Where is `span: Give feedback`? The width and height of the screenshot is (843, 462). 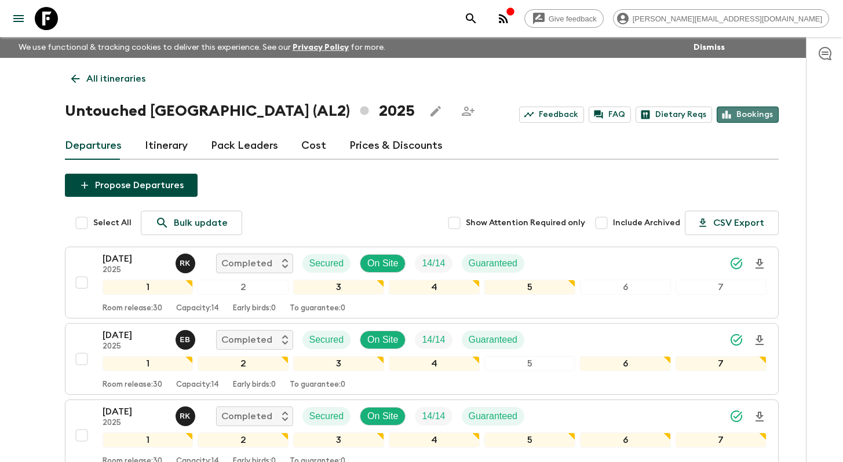
span: Give feedback is located at coordinates (572, 19).